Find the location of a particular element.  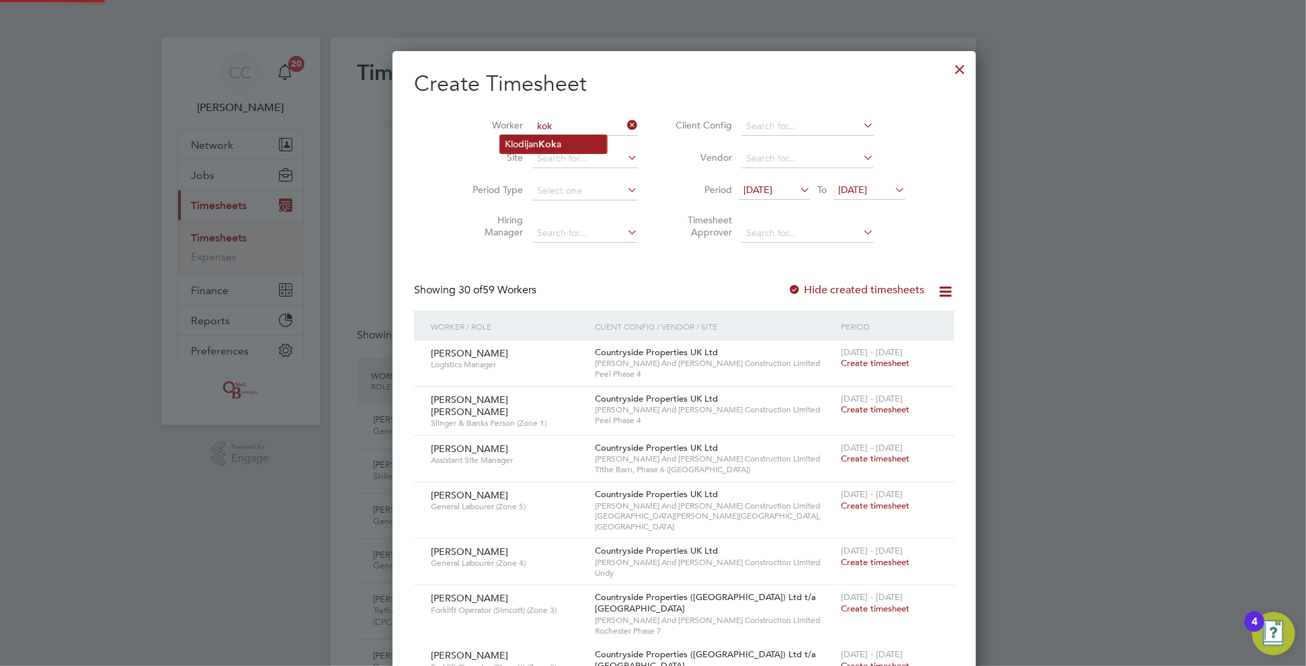

span: Forklift Operator (Simcott) (Zone 3) is located at coordinates (508, 610).